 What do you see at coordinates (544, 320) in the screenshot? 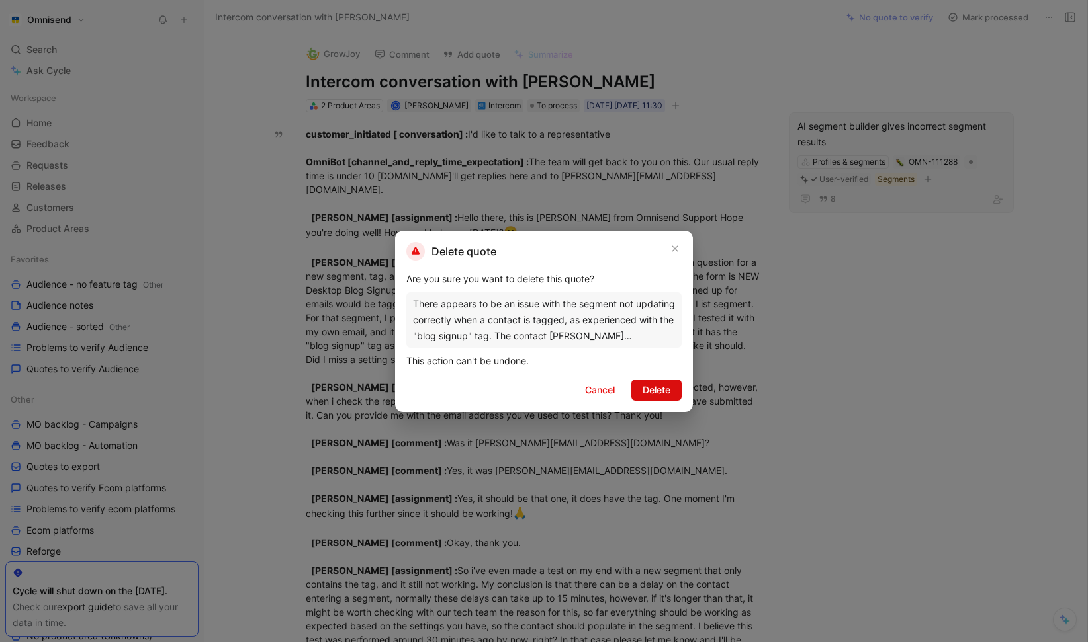
I see `div: There appears to be an issue with the segment not updating correctly when a contact is tagged, as...` at bounding box center [544, 320].